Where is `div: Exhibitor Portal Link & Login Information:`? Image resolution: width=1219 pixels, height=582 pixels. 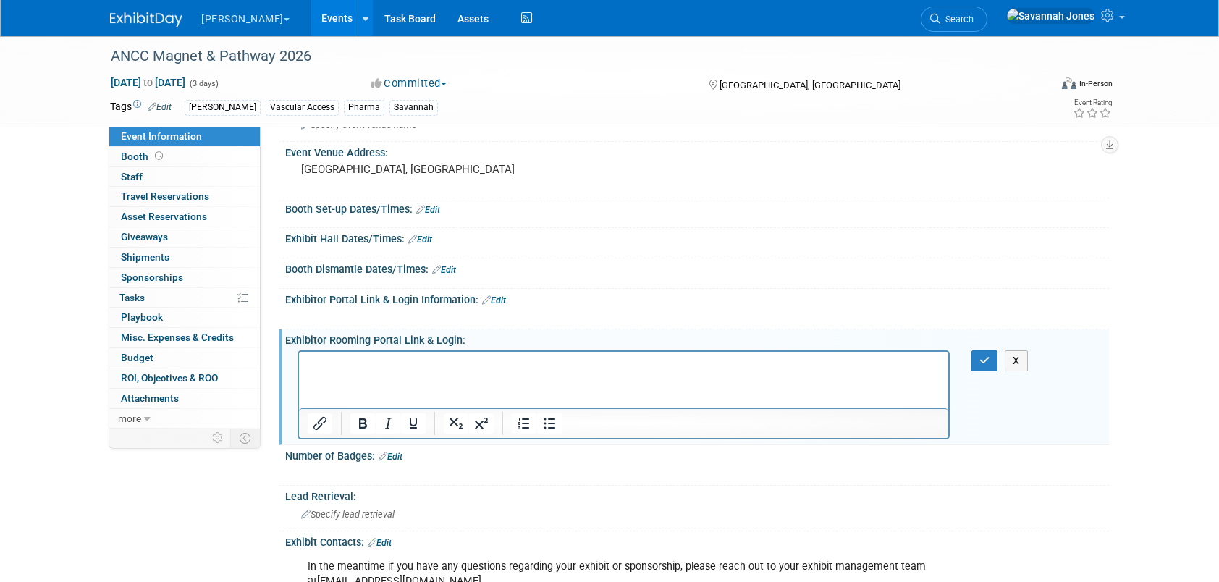 div: Exhibitor Portal Link & Login Information: is located at coordinates (697, 298).